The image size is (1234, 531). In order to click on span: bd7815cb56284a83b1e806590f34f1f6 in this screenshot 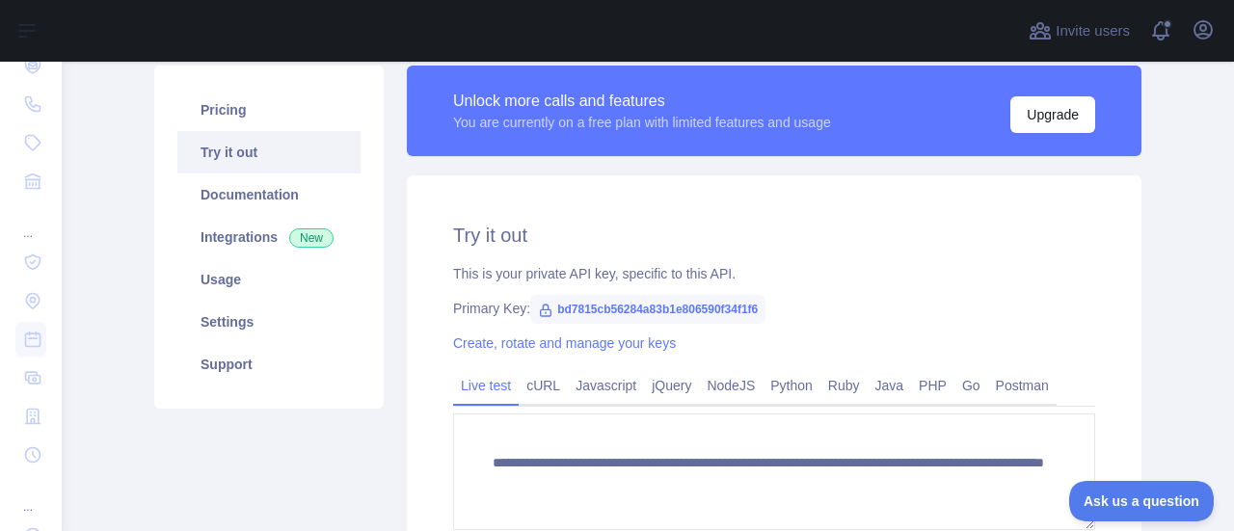, I will do `click(648, 310)`.